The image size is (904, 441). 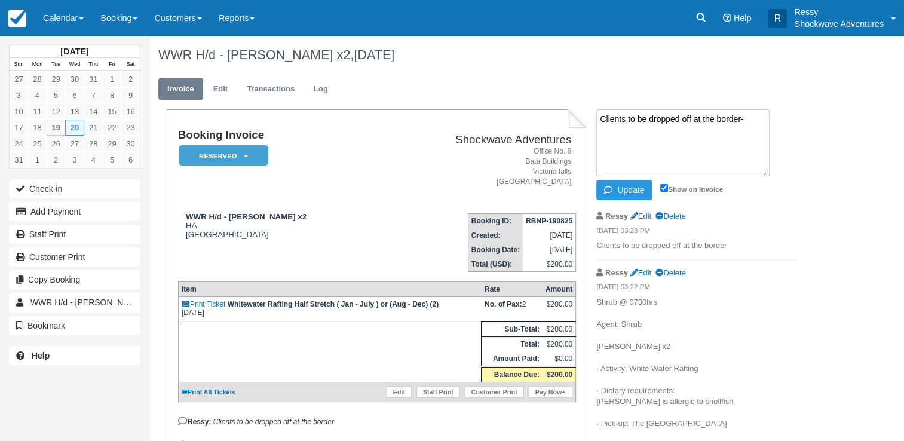 I want to click on a: 13, so click(x=74, y=111).